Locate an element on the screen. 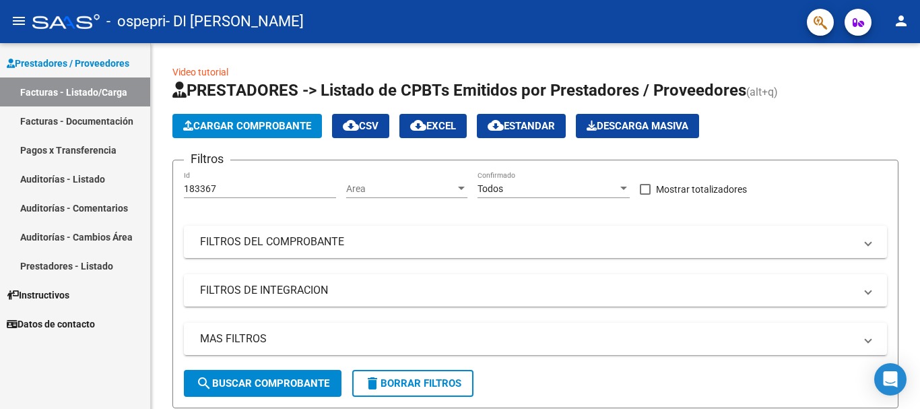 This screenshot has width=920, height=409. span: PRESTADORES -> Listado de CPBTs Emitidos por Prestadores / Proveedores is located at coordinates (460, 90).